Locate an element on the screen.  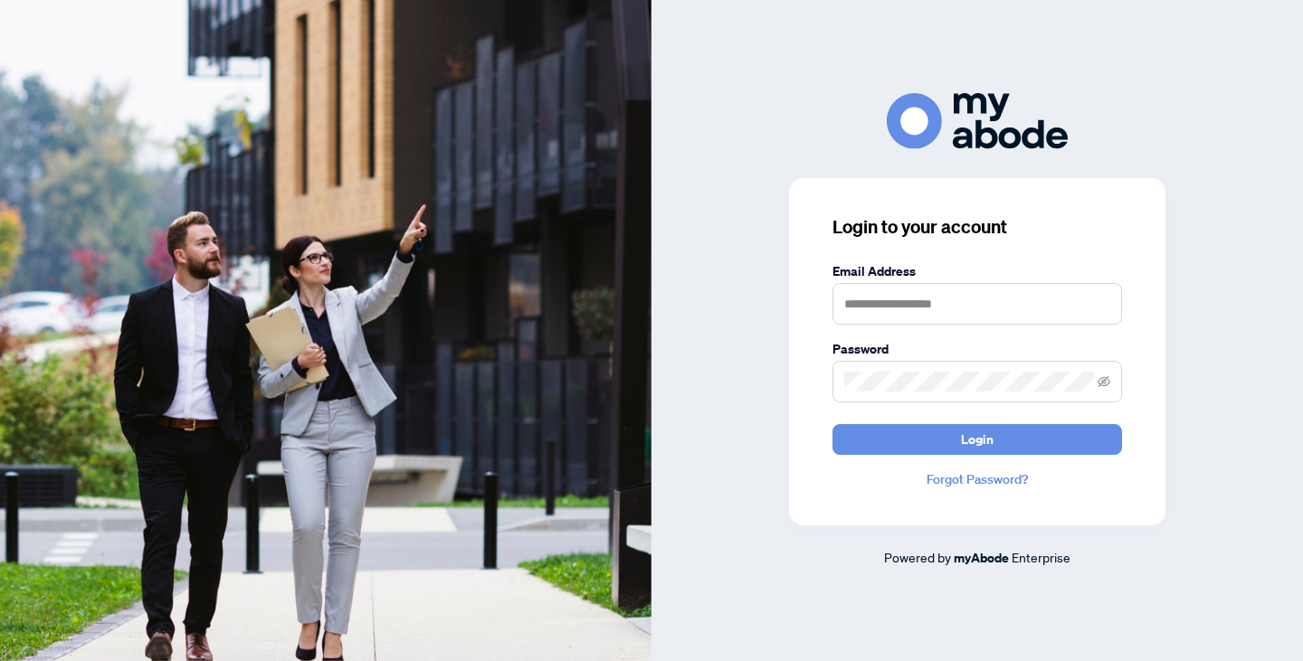
label: Email Address is located at coordinates (977, 271).